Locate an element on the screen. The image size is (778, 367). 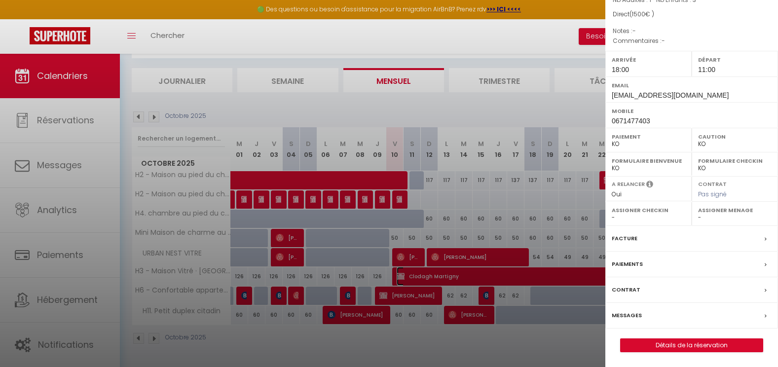
label: Email is located at coordinates (692, 85).